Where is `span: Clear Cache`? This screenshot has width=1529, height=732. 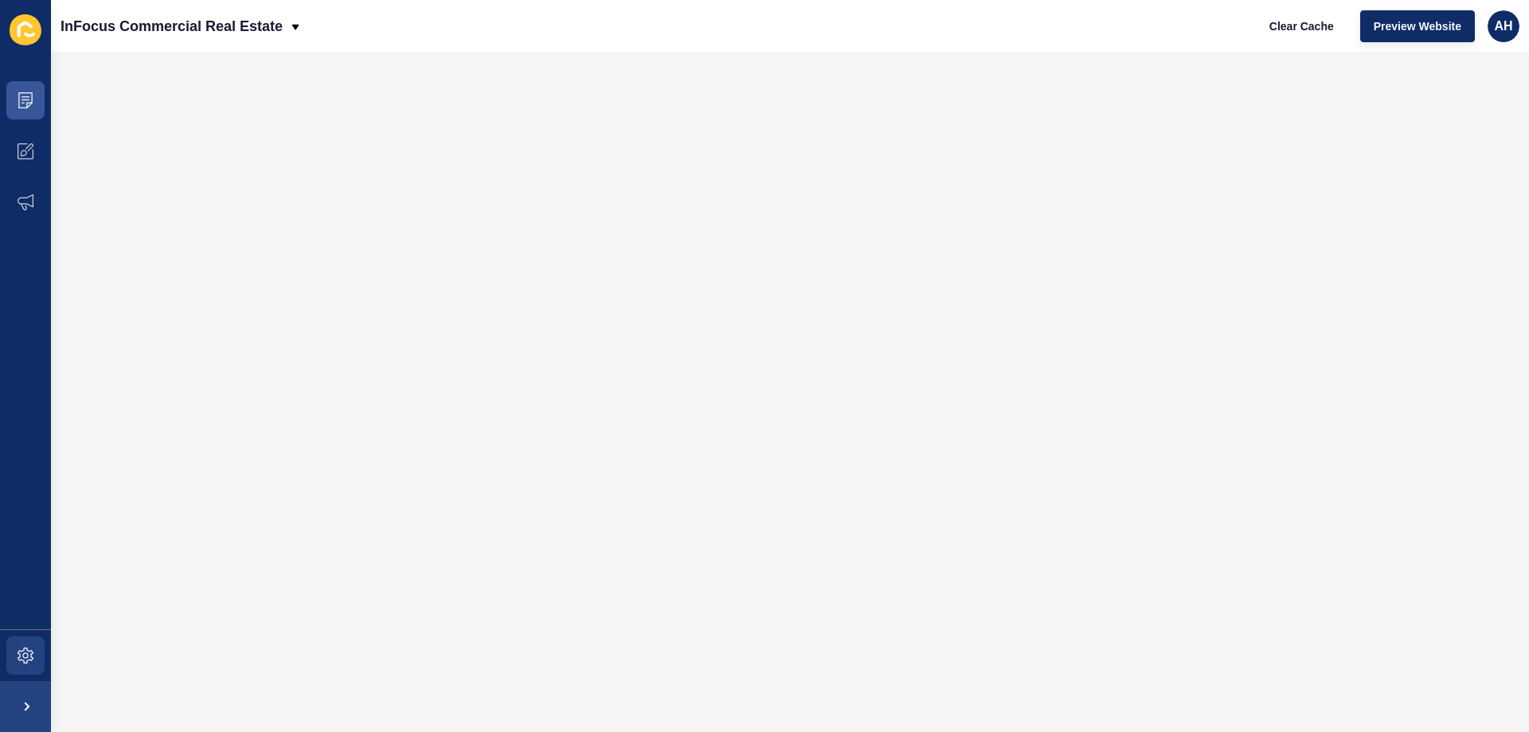
span: Clear Cache is located at coordinates (1301, 26).